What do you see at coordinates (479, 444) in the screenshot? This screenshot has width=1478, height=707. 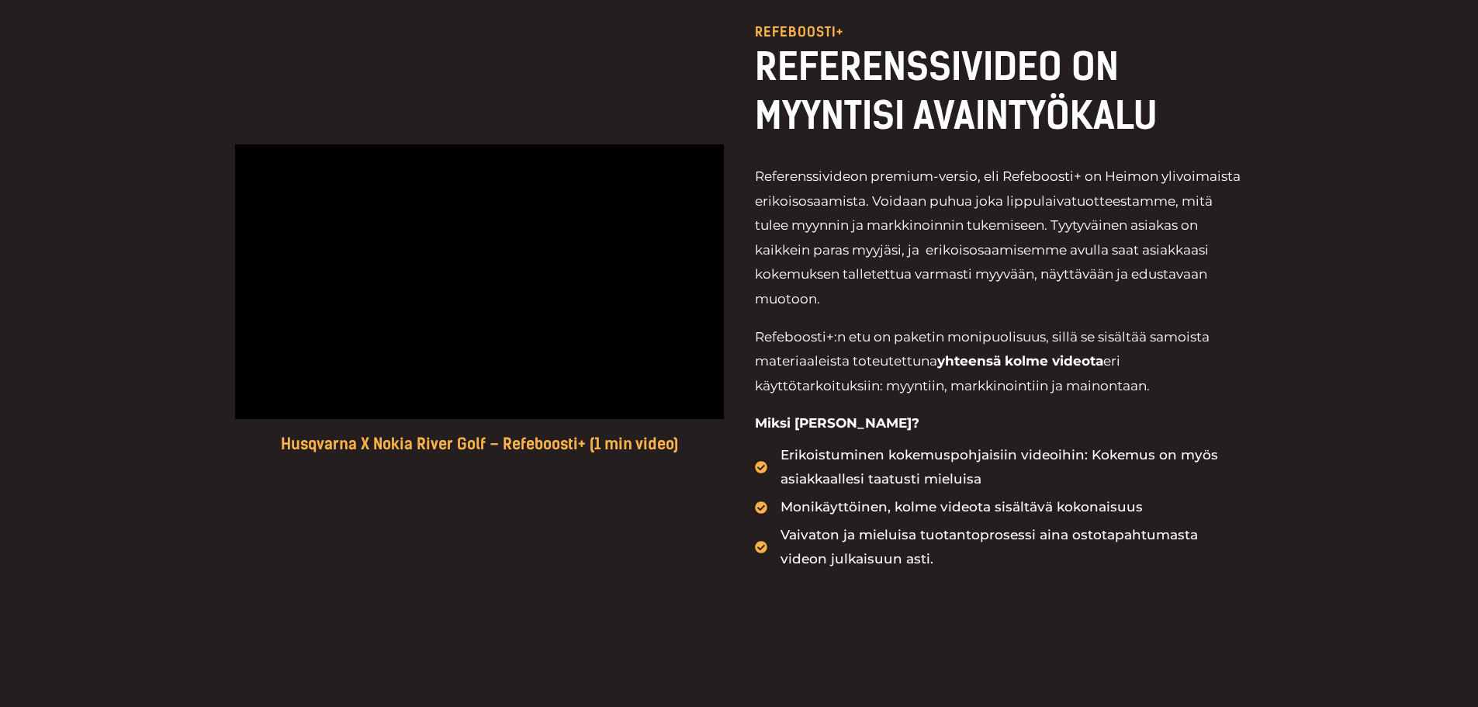 I see `h5: Husqvarna X Nokia River Golf – Refeboosti+ (1 min video)` at bounding box center [479, 444].